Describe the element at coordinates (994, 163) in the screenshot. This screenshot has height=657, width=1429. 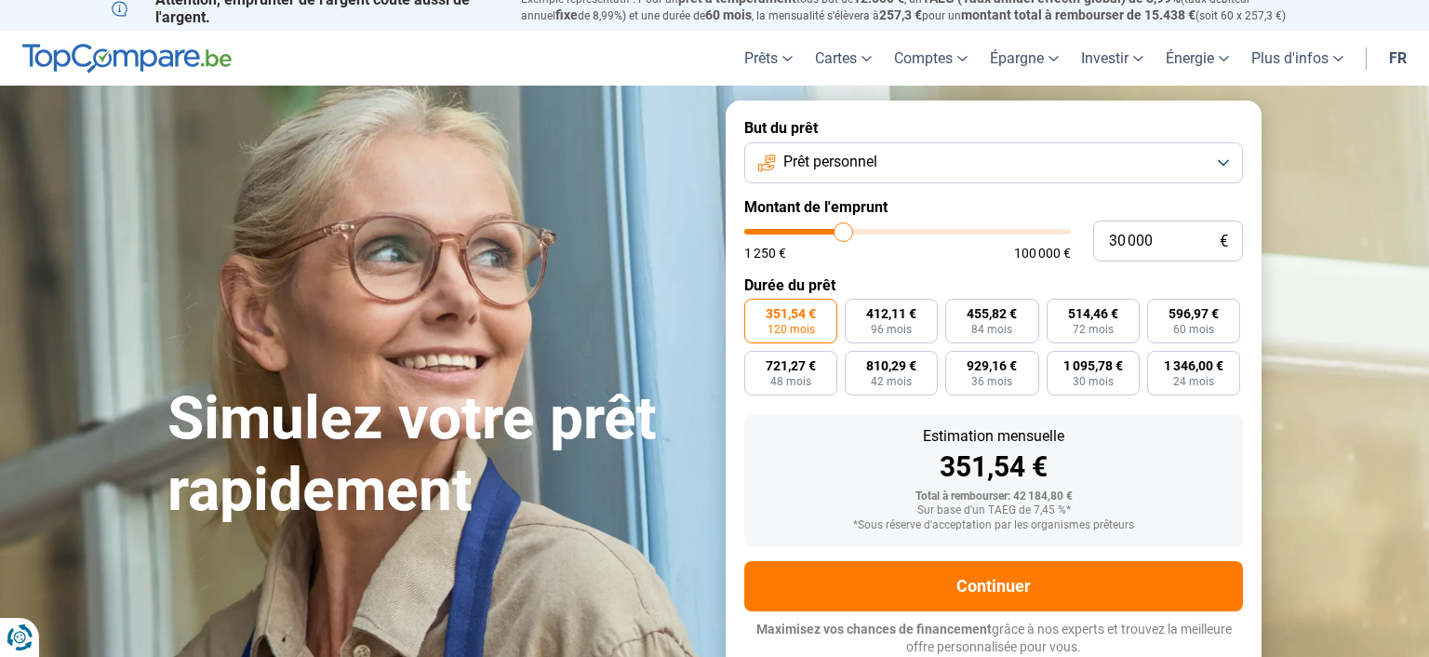
I see `button: Prêt personnel` at that location.